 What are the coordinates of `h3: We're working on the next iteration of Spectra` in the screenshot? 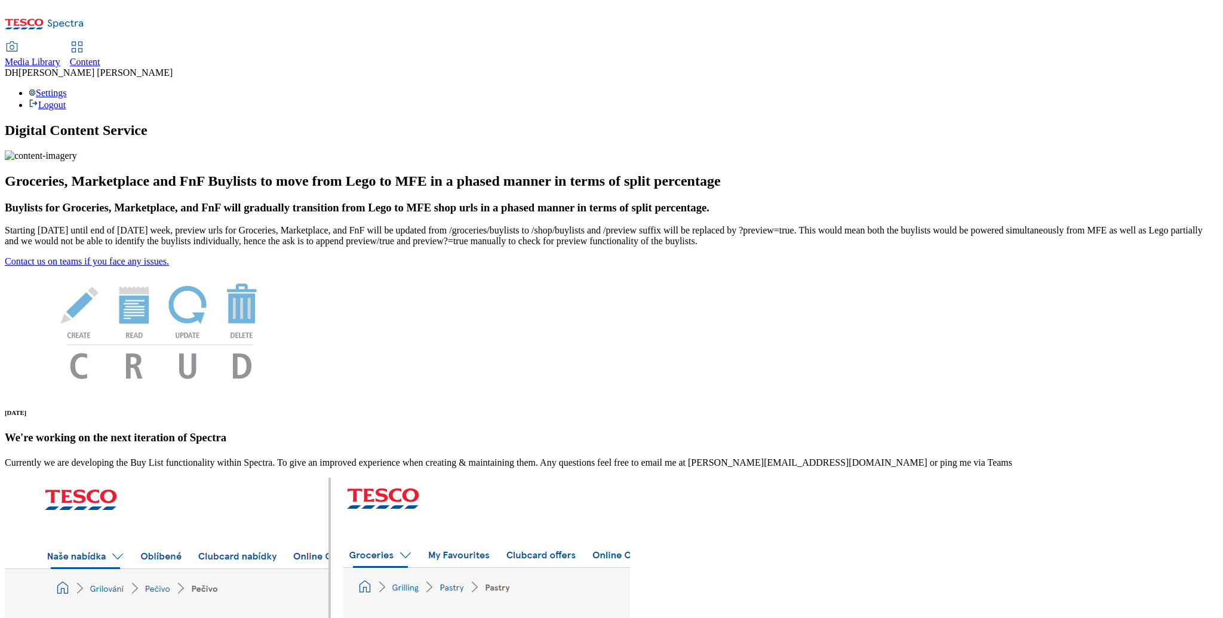 It's located at (611, 438).